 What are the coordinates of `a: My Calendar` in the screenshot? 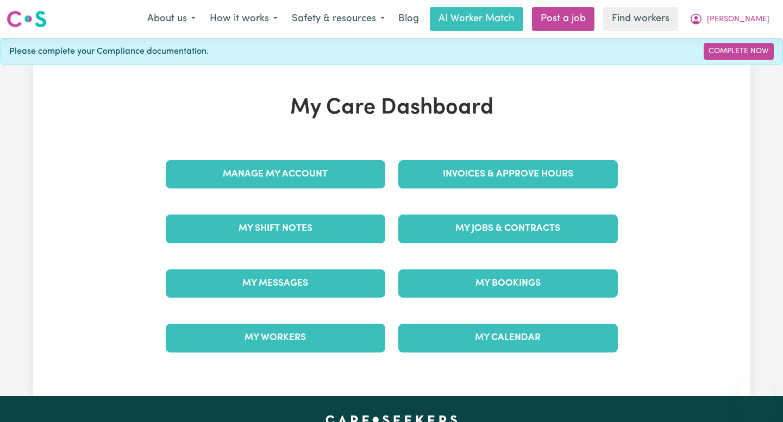 It's located at (508, 338).